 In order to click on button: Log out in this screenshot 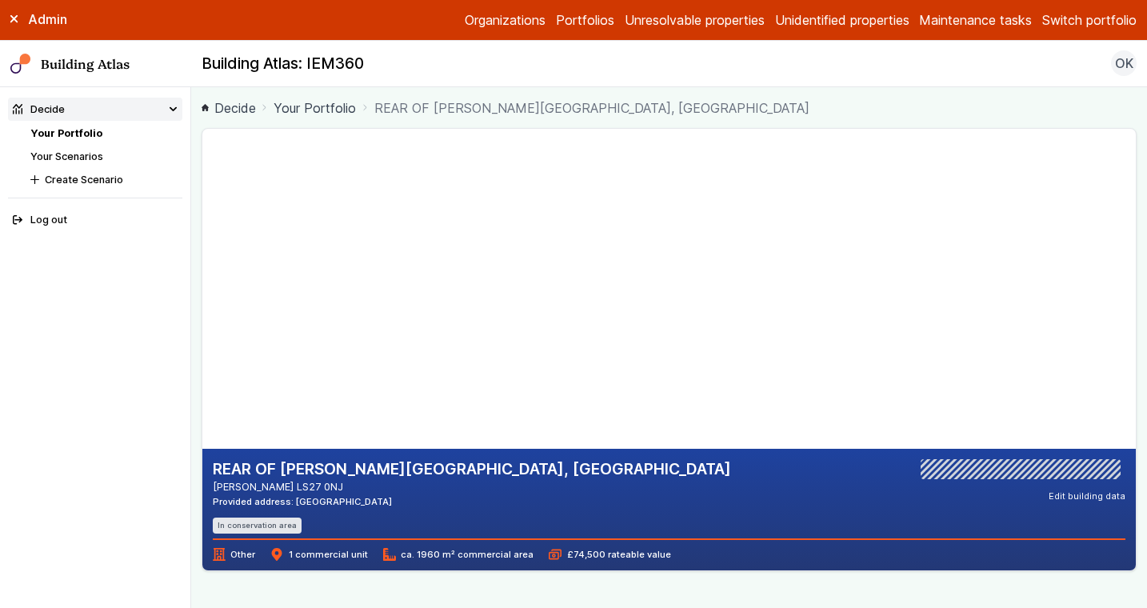, I will do `click(95, 220)`.